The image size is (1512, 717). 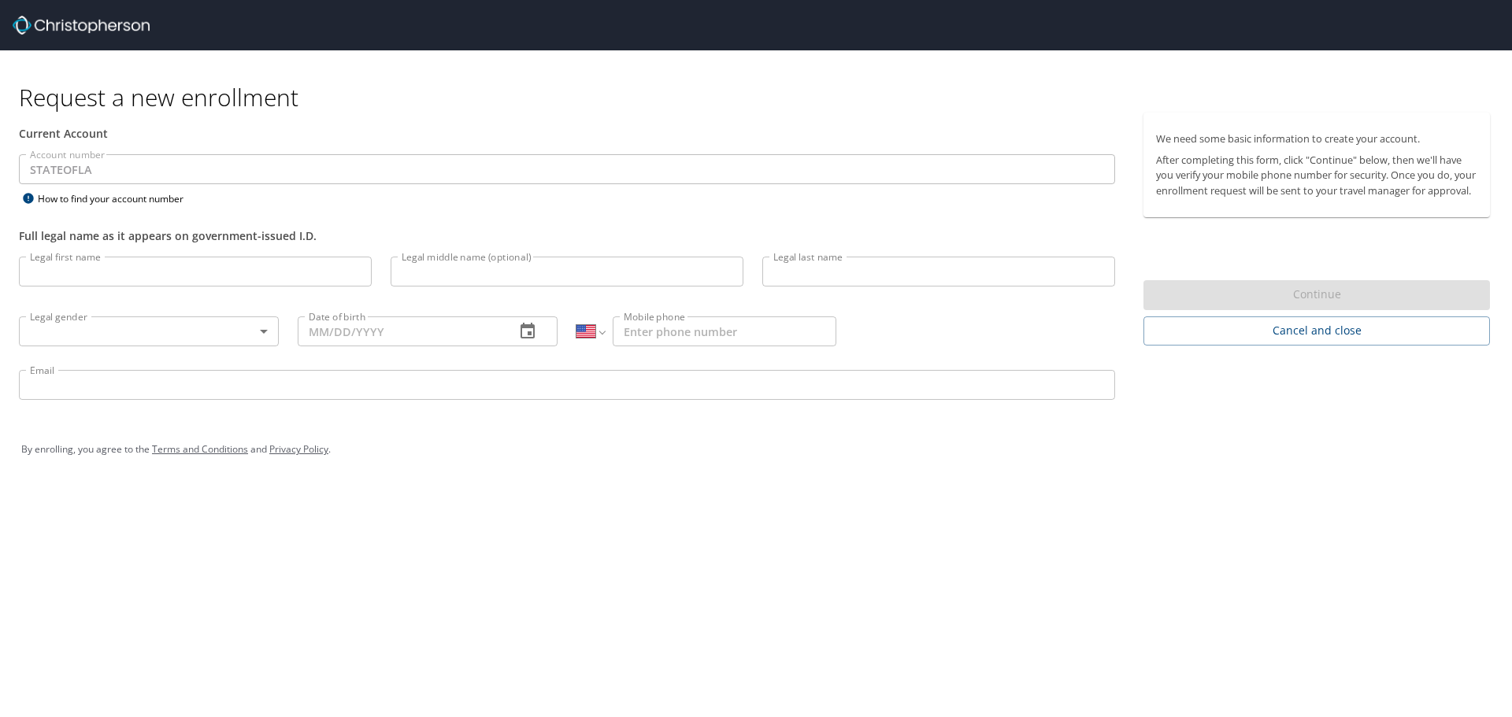 I want to click on h1: Request a new enrollment, so click(x=761, y=97).